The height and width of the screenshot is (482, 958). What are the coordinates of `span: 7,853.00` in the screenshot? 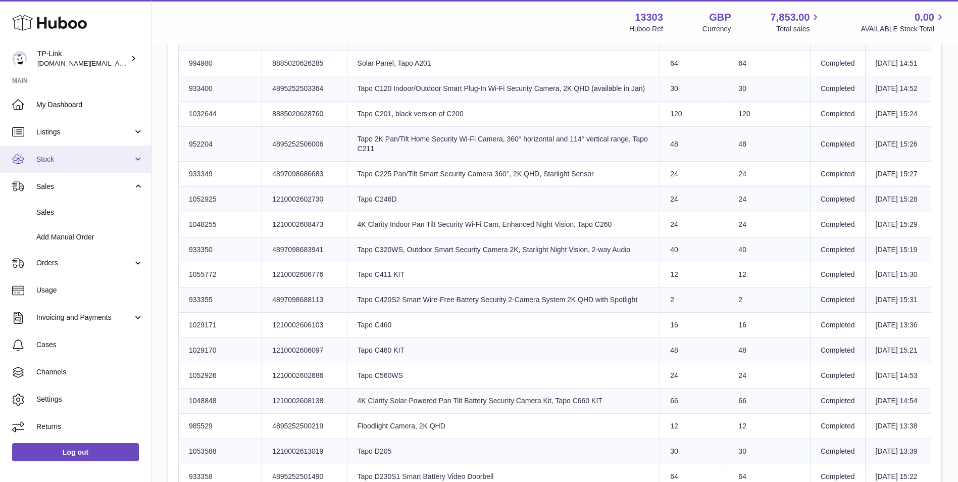 It's located at (790, 17).